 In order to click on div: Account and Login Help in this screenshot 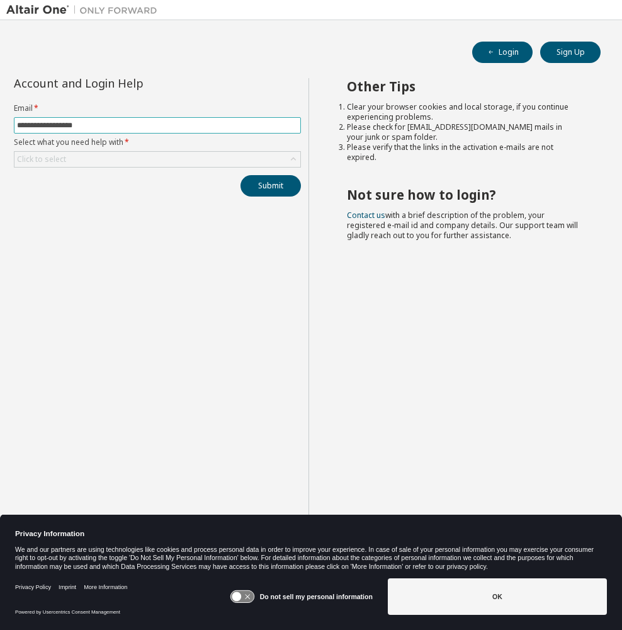, I will do `click(128, 83)`.